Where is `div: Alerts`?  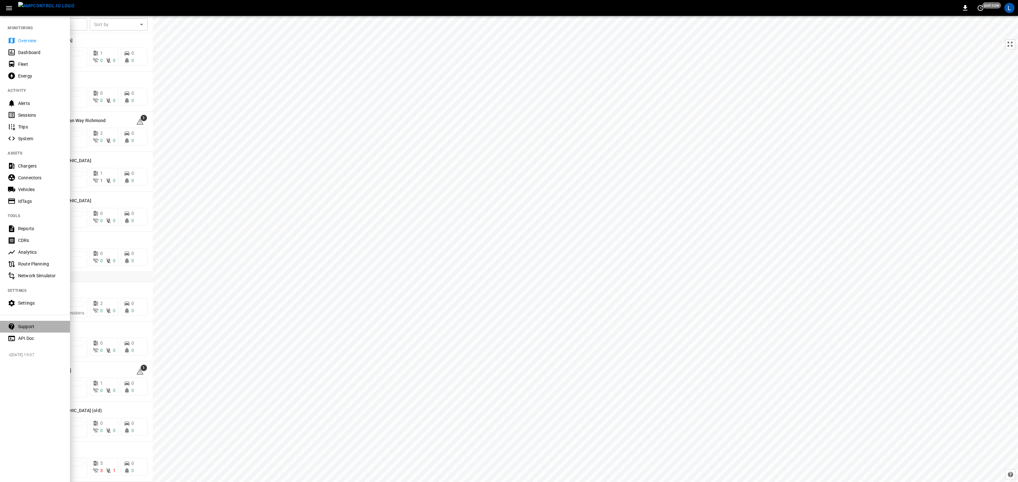 div: Alerts is located at coordinates (40, 103).